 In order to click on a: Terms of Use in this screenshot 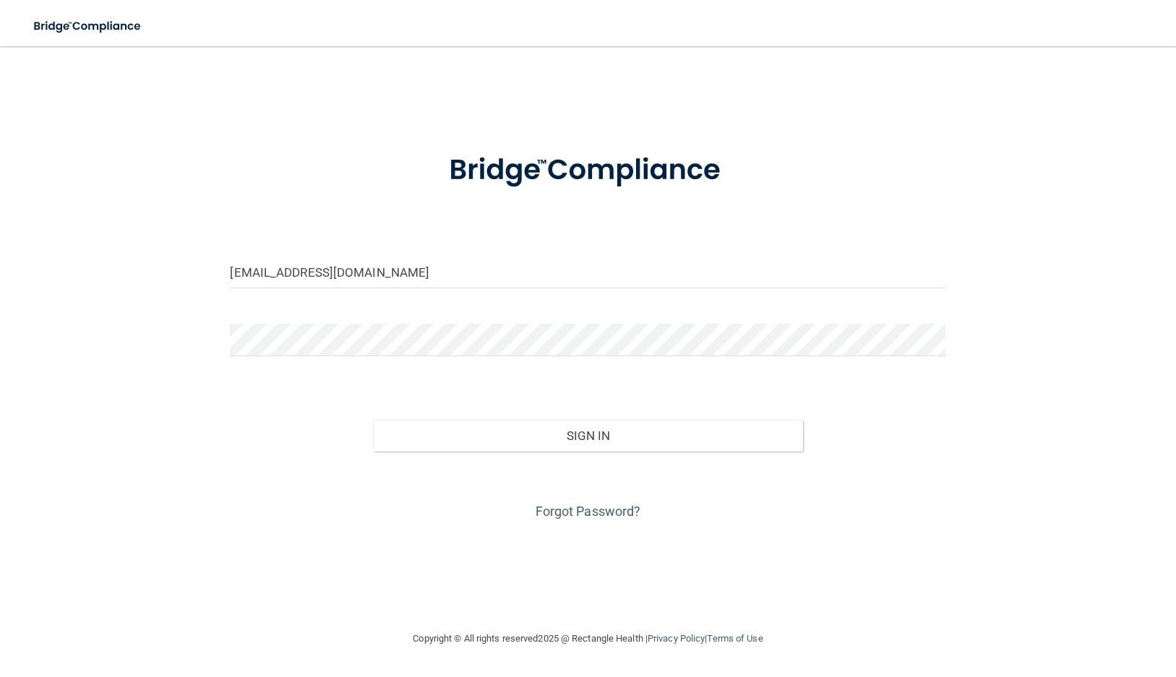, I will do `click(734, 638)`.